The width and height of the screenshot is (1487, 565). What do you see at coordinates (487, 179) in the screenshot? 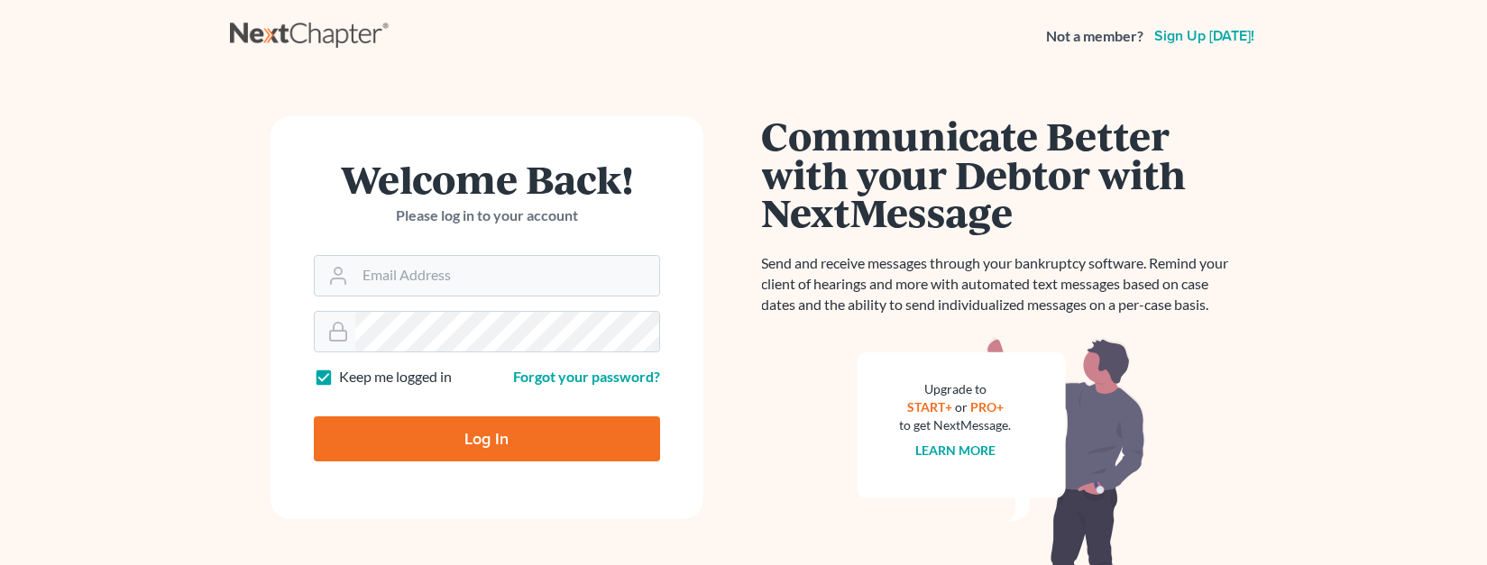
I see `h1: Welcome Back!` at bounding box center [487, 179].